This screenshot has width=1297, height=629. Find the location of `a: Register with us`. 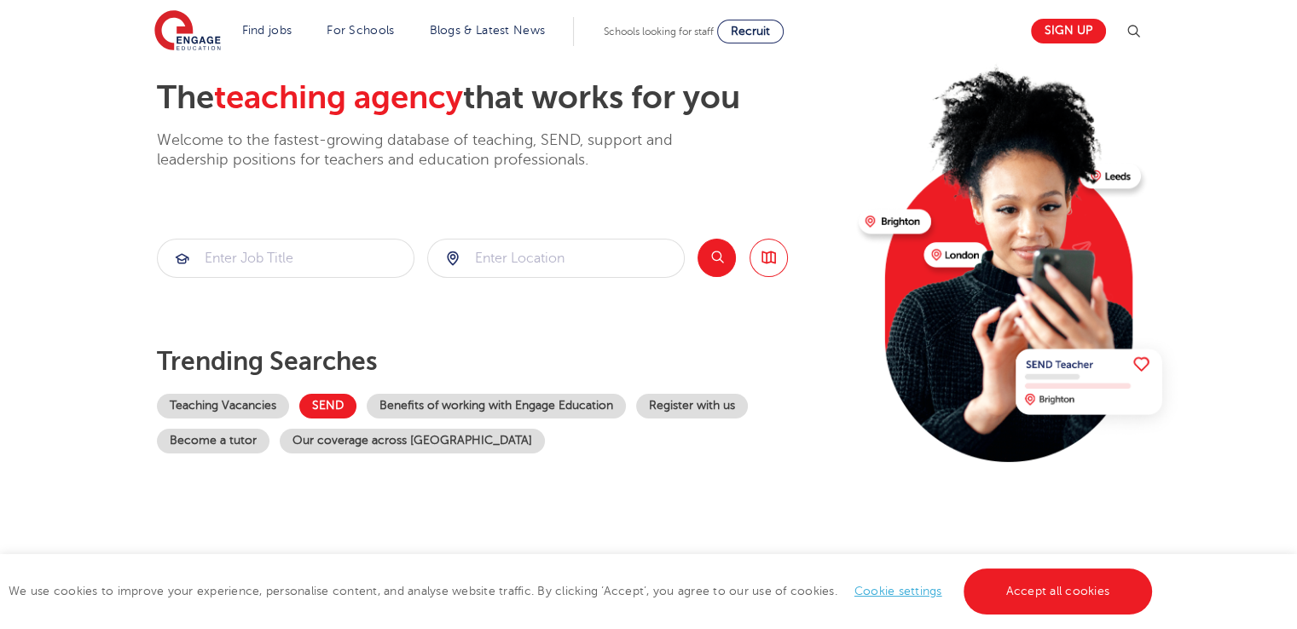

a: Register with us is located at coordinates (692, 406).